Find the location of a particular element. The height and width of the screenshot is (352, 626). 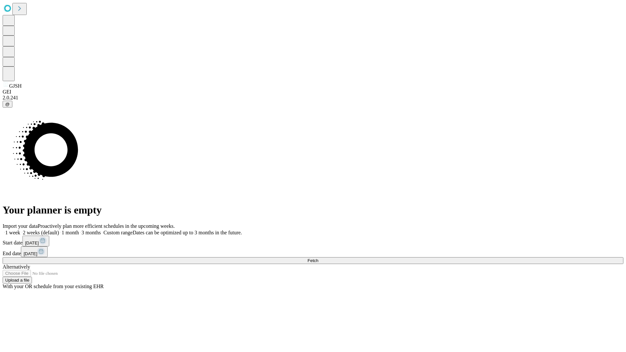

button: Upload a file is located at coordinates (17, 280).